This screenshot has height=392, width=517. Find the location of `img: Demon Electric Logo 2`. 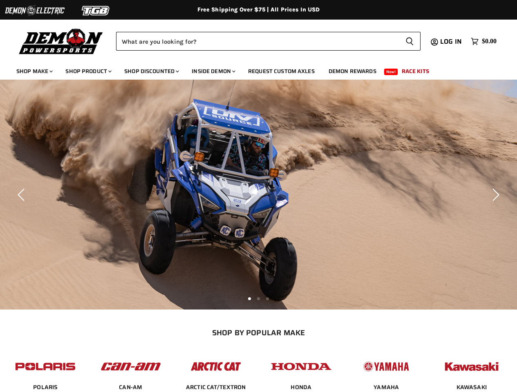

img: Demon Electric Logo 2 is located at coordinates (35, 11).